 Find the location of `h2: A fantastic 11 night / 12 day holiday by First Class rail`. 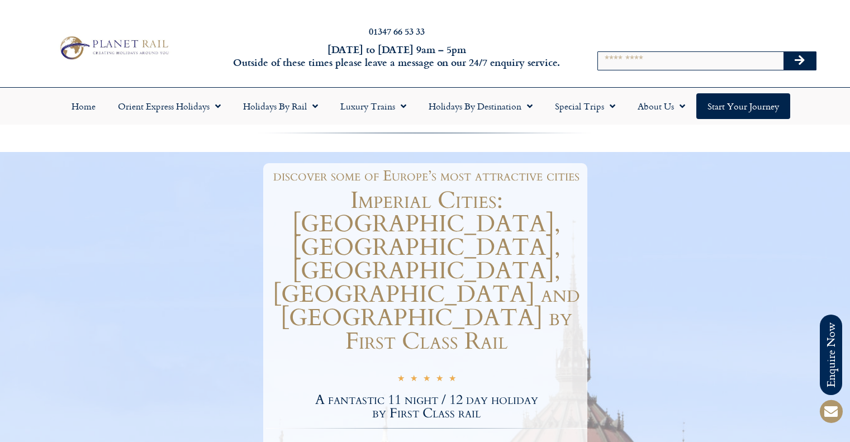

h2: A fantastic 11 night / 12 day holiday by First Class rail is located at coordinates (426, 407).